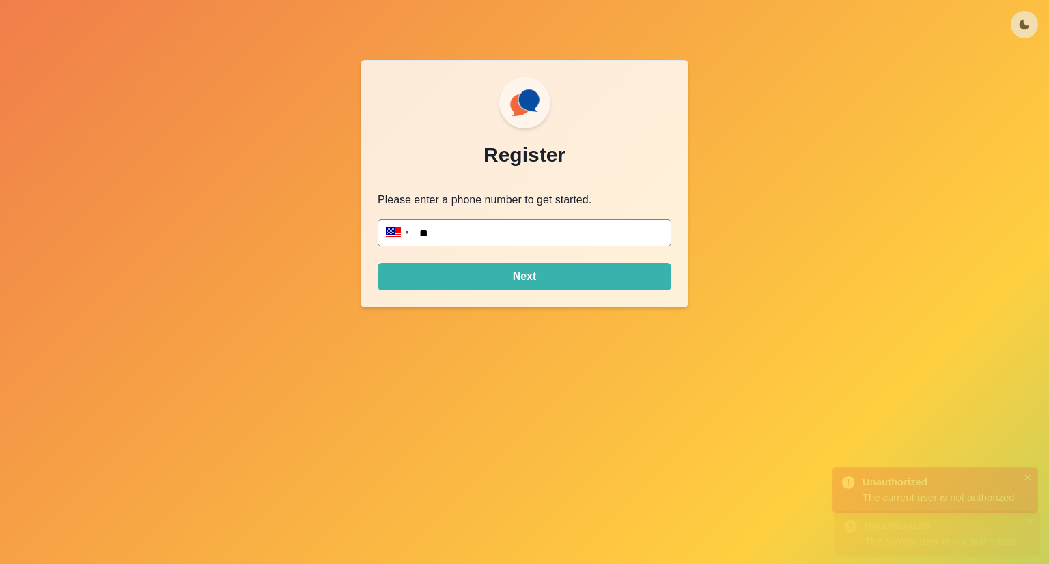 The image size is (1049, 564). Describe the element at coordinates (524, 200) in the screenshot. I see `p: Please enter a phone number to get started.` at that location.